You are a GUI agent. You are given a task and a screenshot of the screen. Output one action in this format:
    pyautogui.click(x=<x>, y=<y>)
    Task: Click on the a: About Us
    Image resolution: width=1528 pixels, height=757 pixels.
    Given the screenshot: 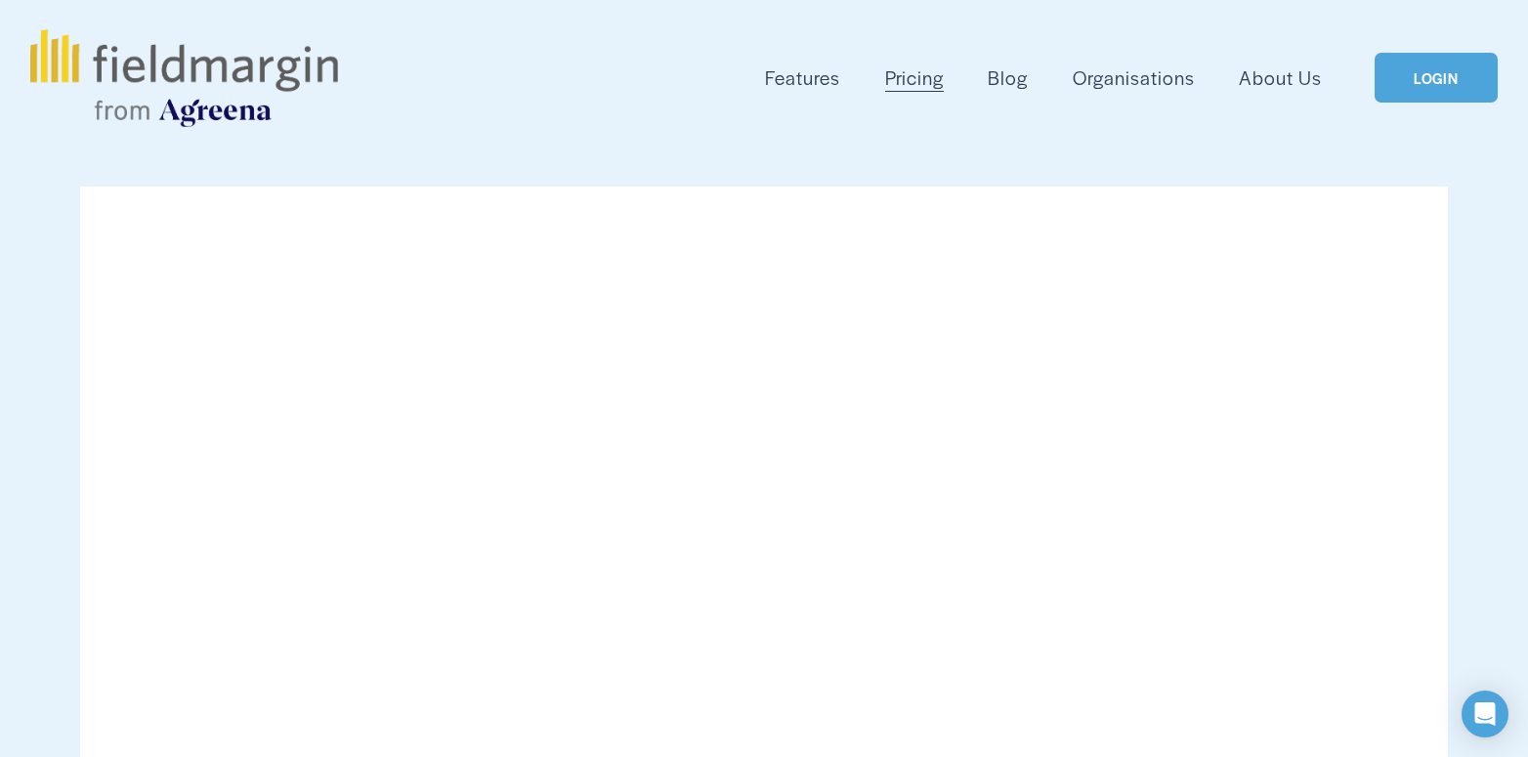 What is the action you would take?
    pyautogui.click(x=1280, y=77)
    